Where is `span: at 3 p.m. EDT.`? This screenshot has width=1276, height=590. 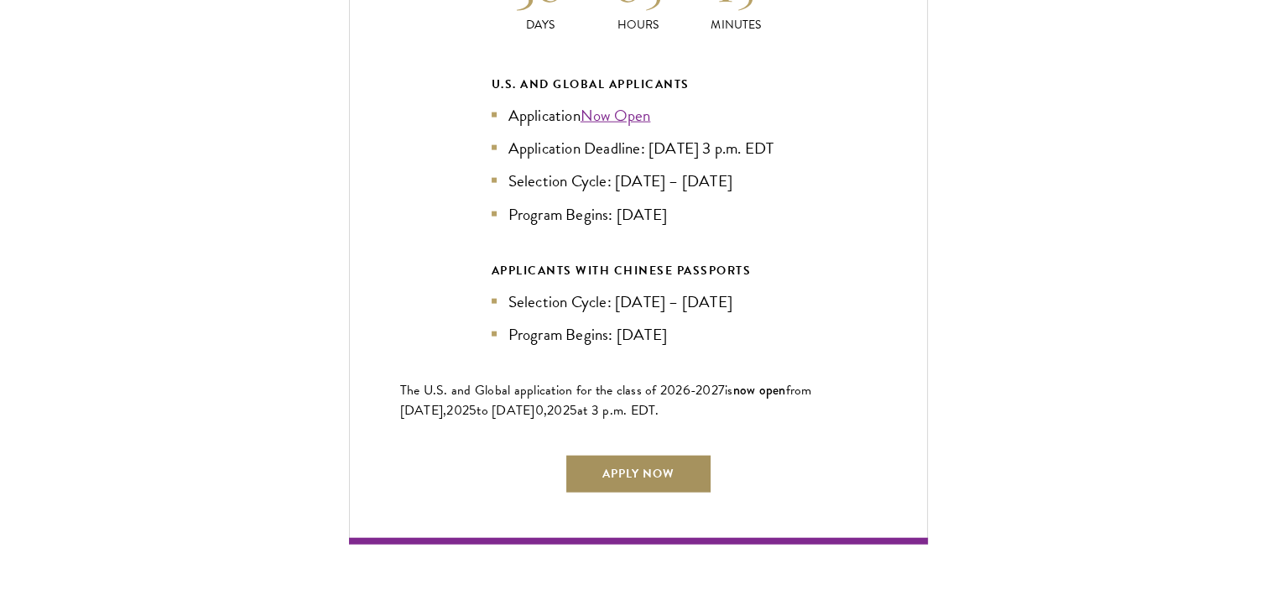
span: at 3 p.m. EDT. is located at coordinates (618, 410).